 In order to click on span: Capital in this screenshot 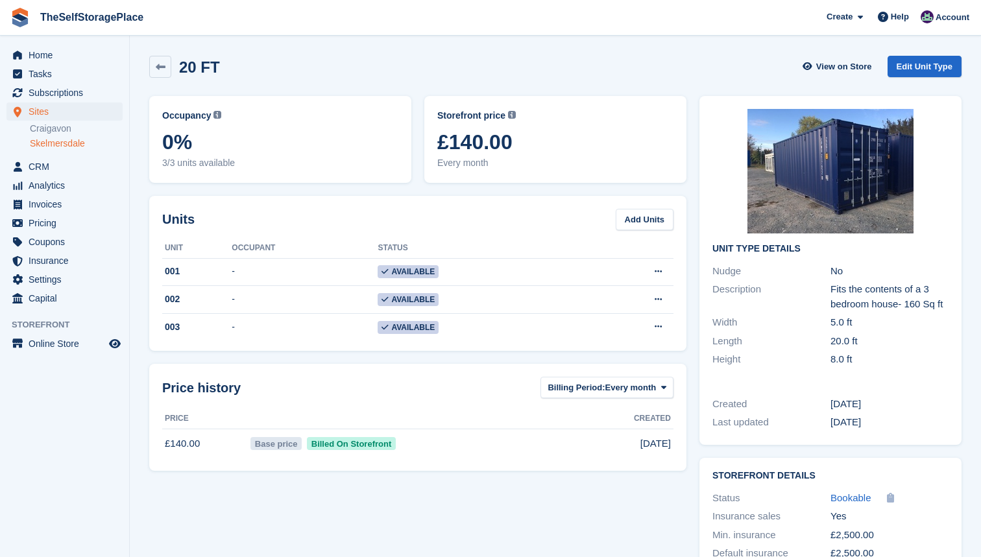, I will do `click(67, 298)`.